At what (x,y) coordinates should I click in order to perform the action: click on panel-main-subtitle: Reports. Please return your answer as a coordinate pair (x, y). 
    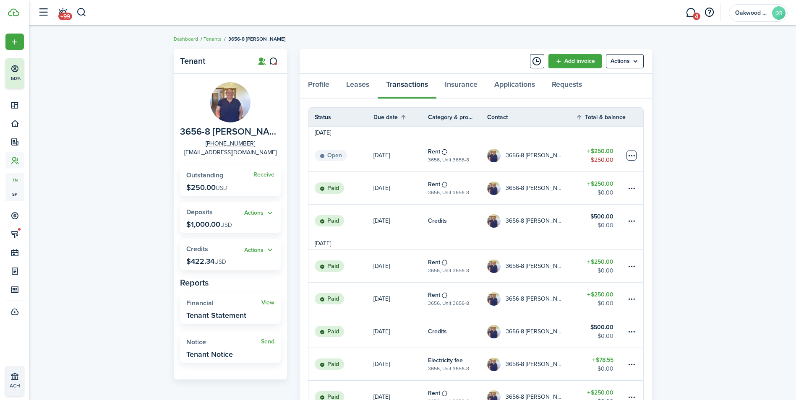
    Looking at the image, I should click on (230, 283).